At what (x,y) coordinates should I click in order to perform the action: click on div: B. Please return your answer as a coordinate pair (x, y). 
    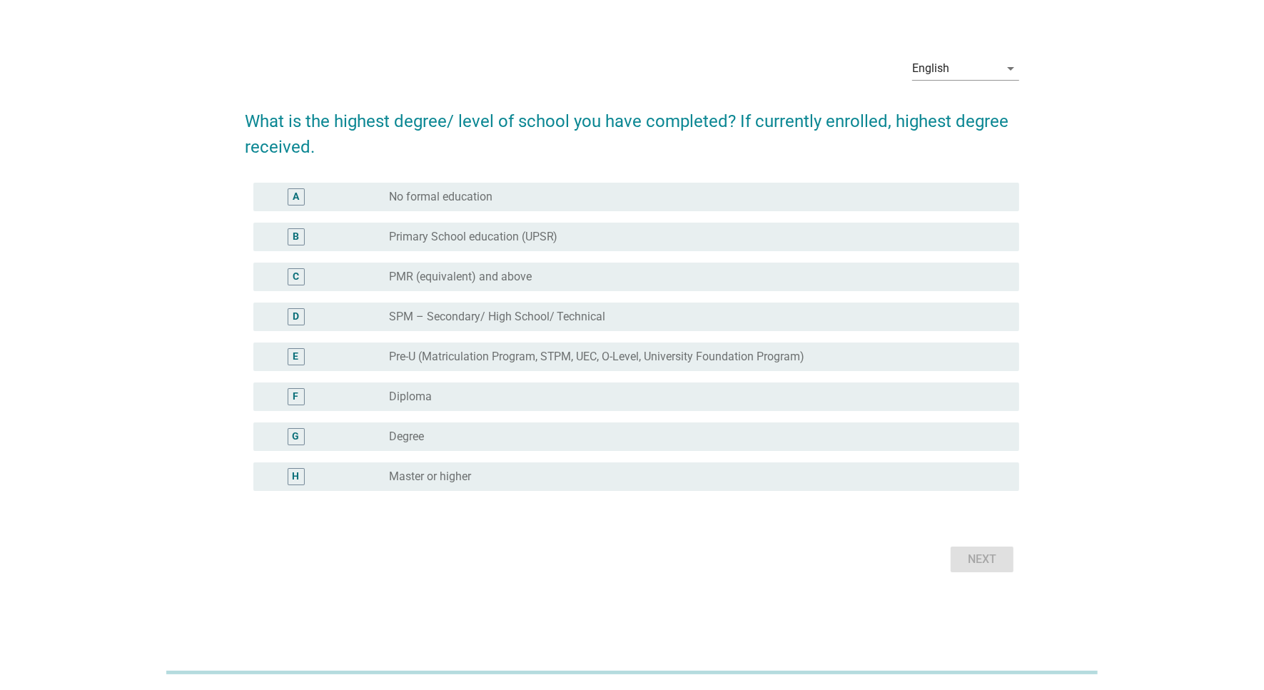
    Looking at the image, I should click on (295, 236).